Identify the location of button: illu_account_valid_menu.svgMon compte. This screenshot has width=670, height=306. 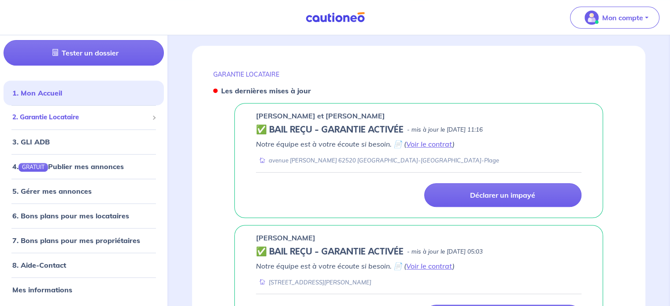
(615, 18).